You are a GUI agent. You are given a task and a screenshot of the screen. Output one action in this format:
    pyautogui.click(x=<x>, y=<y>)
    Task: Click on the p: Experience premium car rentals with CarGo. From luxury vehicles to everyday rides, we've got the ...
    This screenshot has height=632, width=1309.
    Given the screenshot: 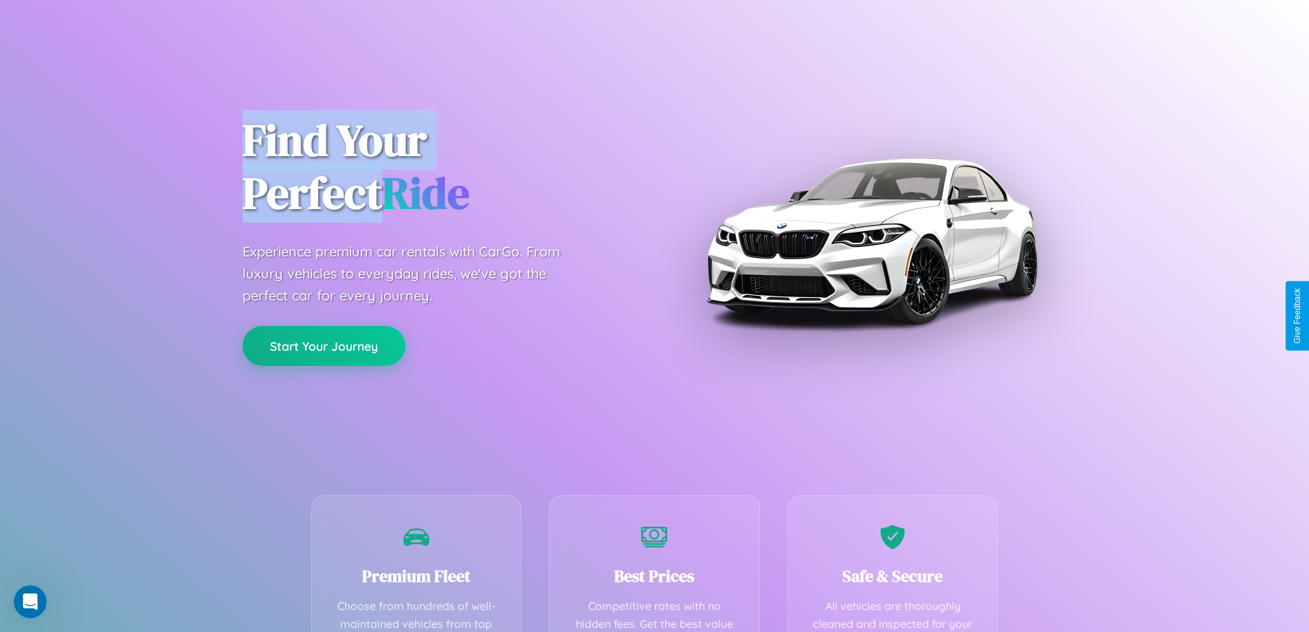 What is the action you would take?
    pyautogui.click(x=415, y=274)
    